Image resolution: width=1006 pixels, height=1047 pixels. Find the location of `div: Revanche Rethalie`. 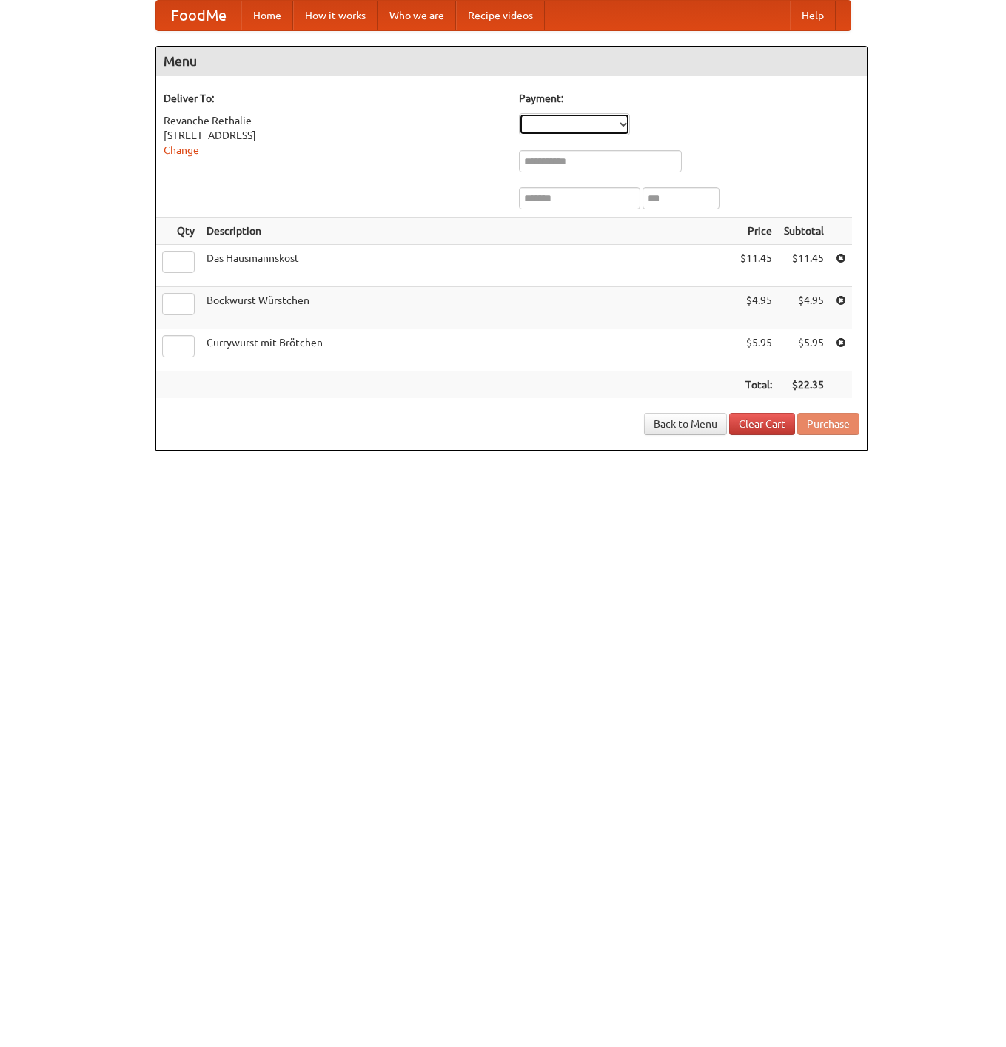

div: Revanche Rethalie is located at coordinates (334, 121).